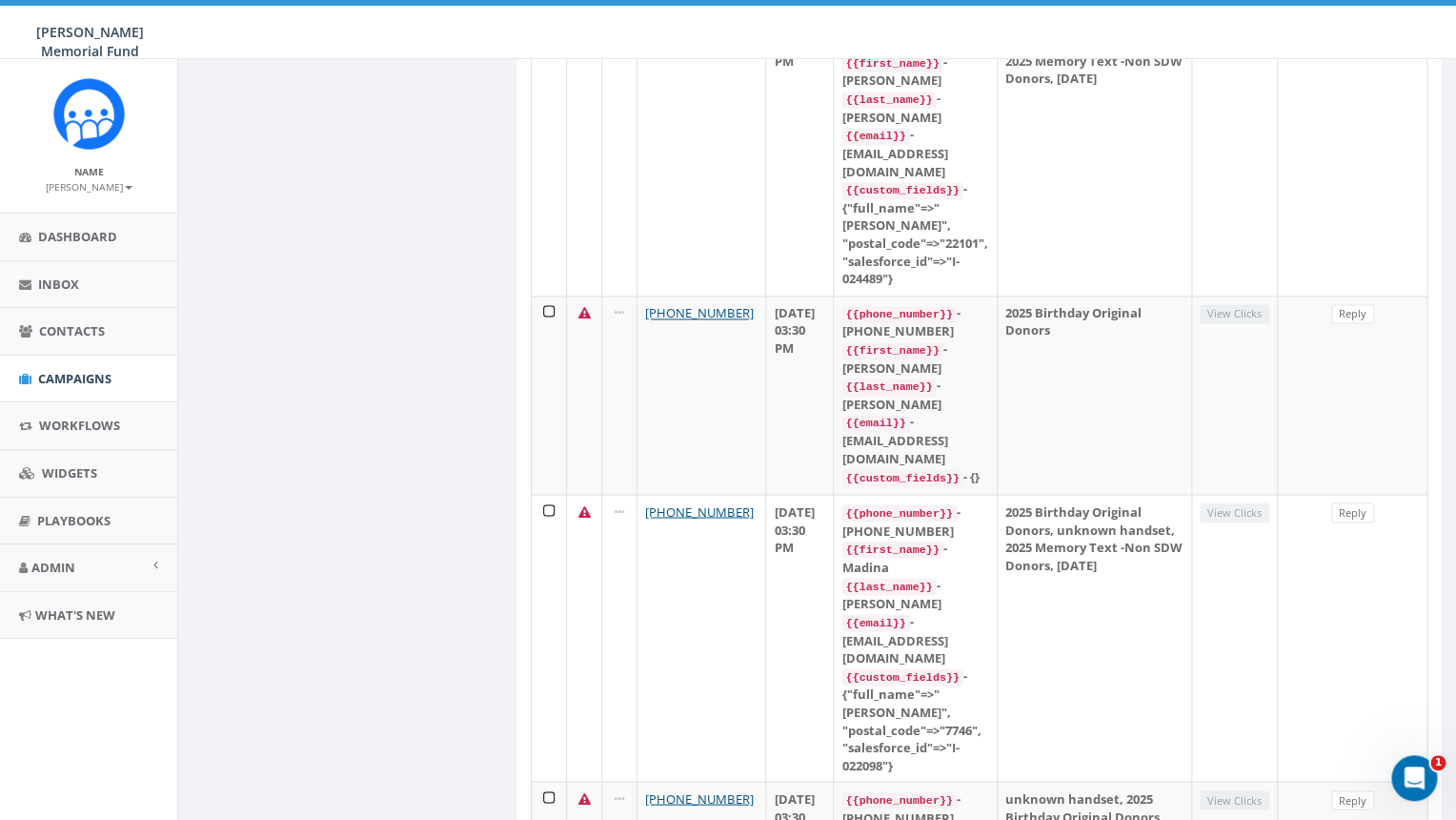 This screenshot has height=820, width=1456. What do you see at coordinates (1437, 762) in the screenshot?
I see `span: 1` at bounding box center [1437, 762].